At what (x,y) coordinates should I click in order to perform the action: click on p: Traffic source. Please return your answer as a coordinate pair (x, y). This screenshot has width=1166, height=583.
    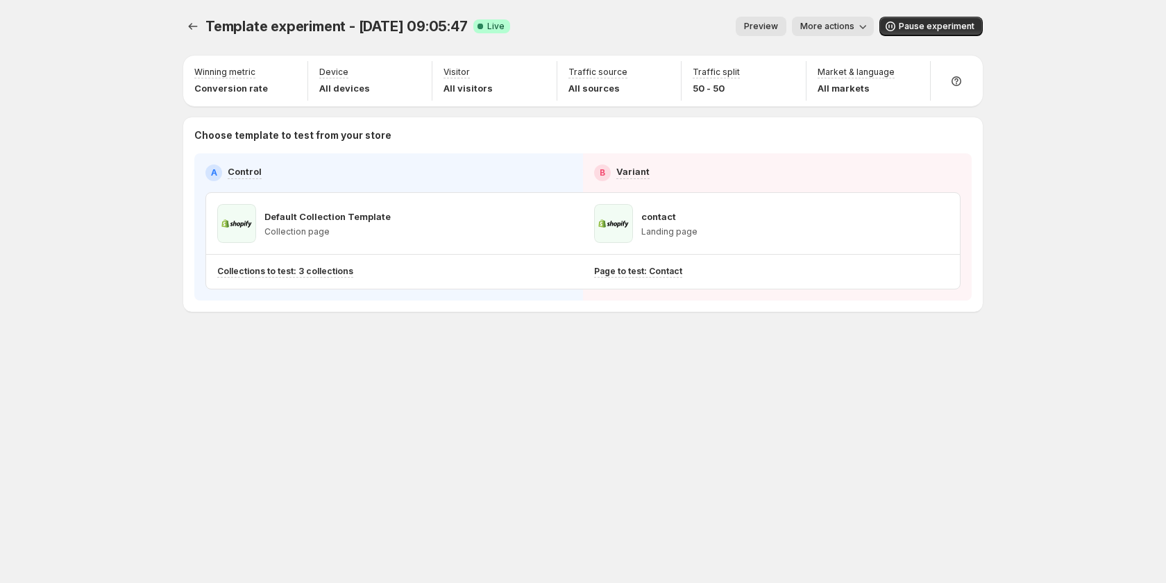
    Looking at the image, I should click on (598, 72).